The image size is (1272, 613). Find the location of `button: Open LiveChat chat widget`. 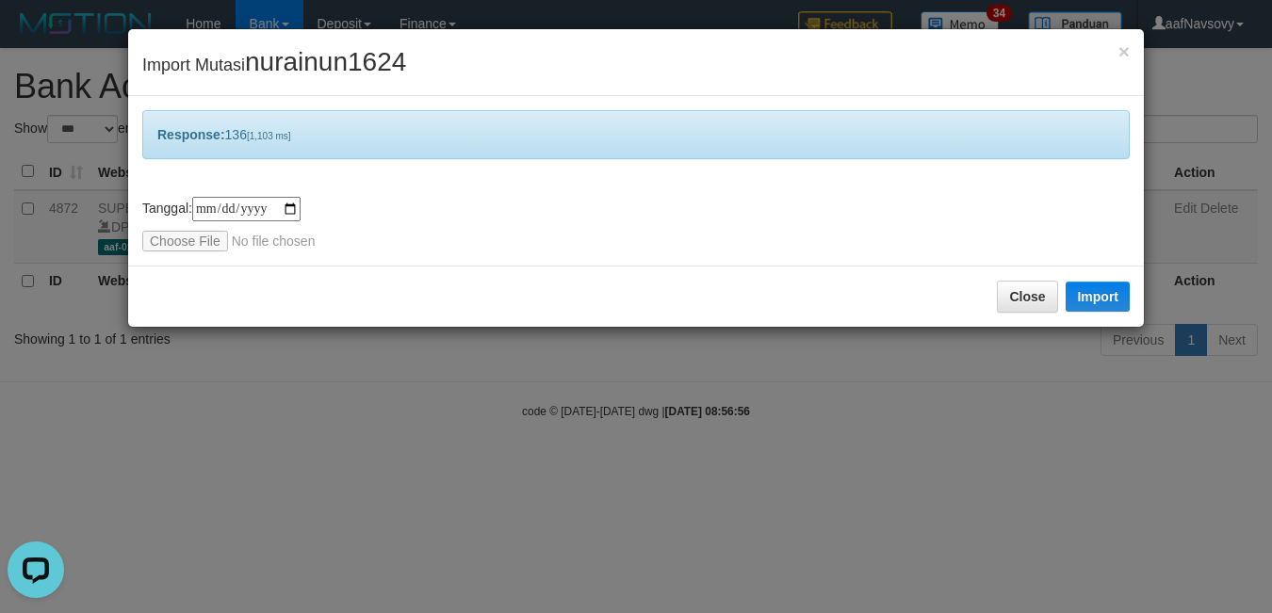

button: Open LiveChat chat widget is located at coordinates (36, 36).